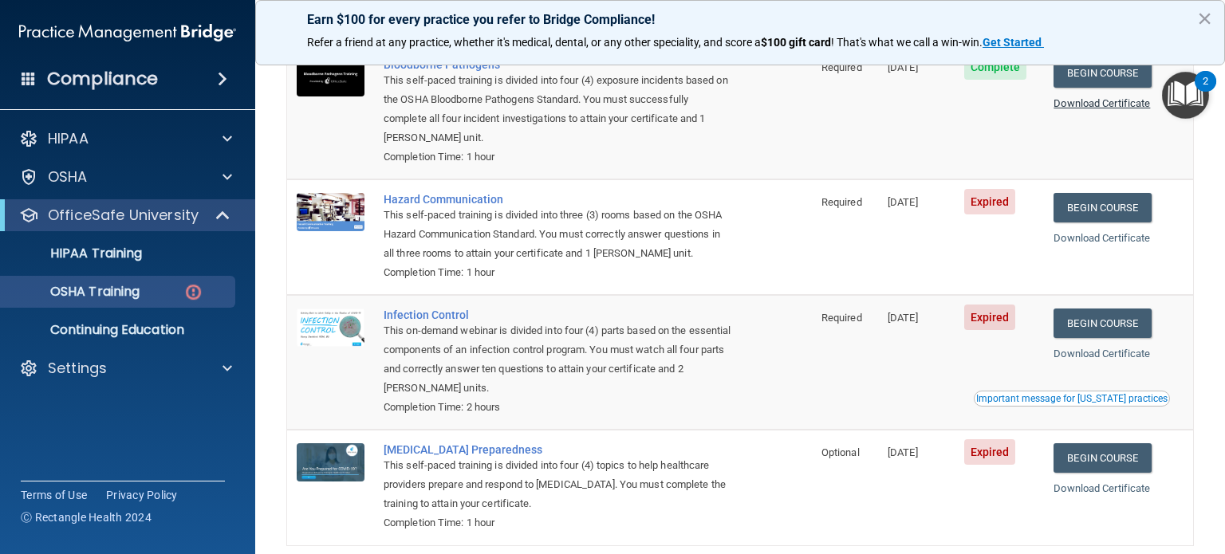  I want to click on p: OSHA, so click(68, 177).